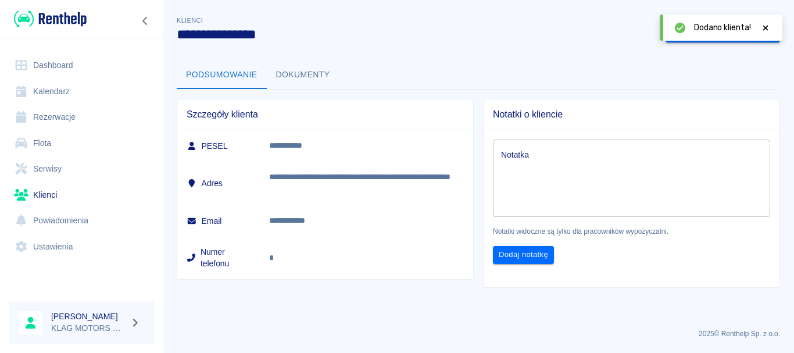  I want to click on span: Klienci, so click(190, 20).